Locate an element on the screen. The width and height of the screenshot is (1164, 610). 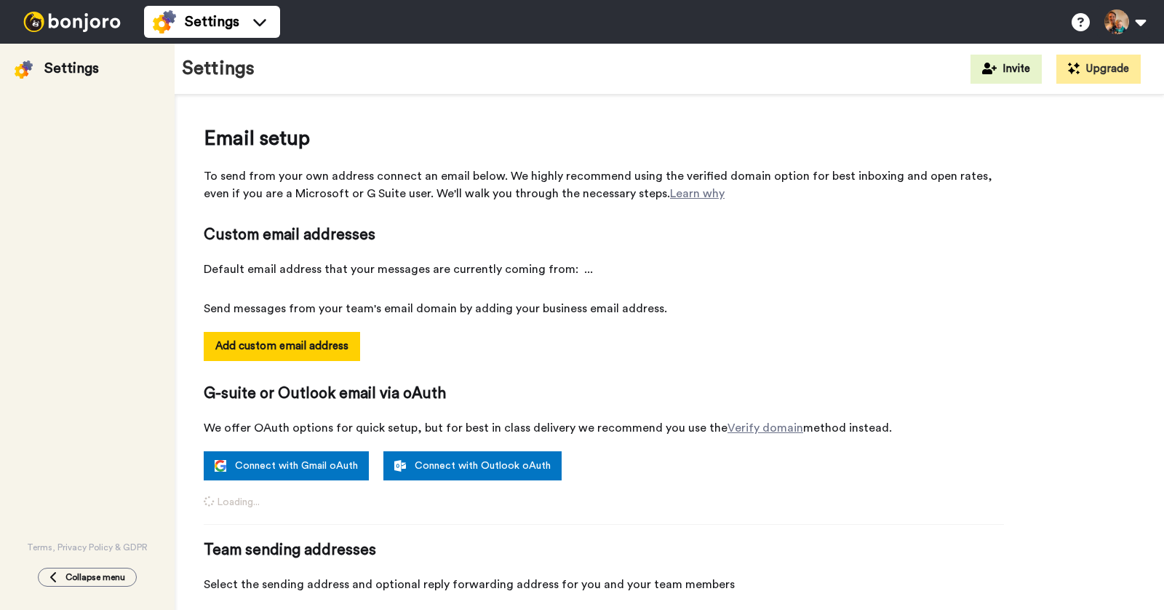
span: Team sending addresses is located at coordinates (604, 550).